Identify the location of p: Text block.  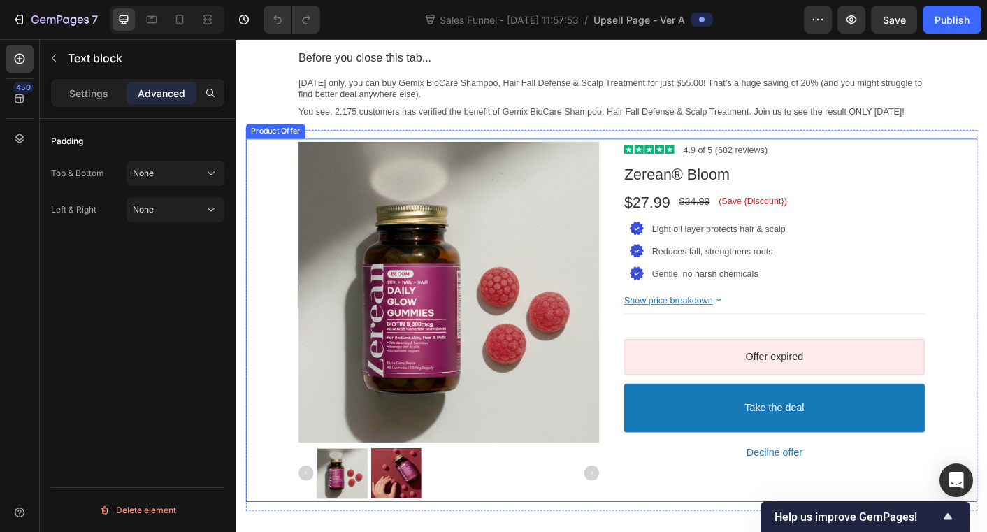
(143, 58).